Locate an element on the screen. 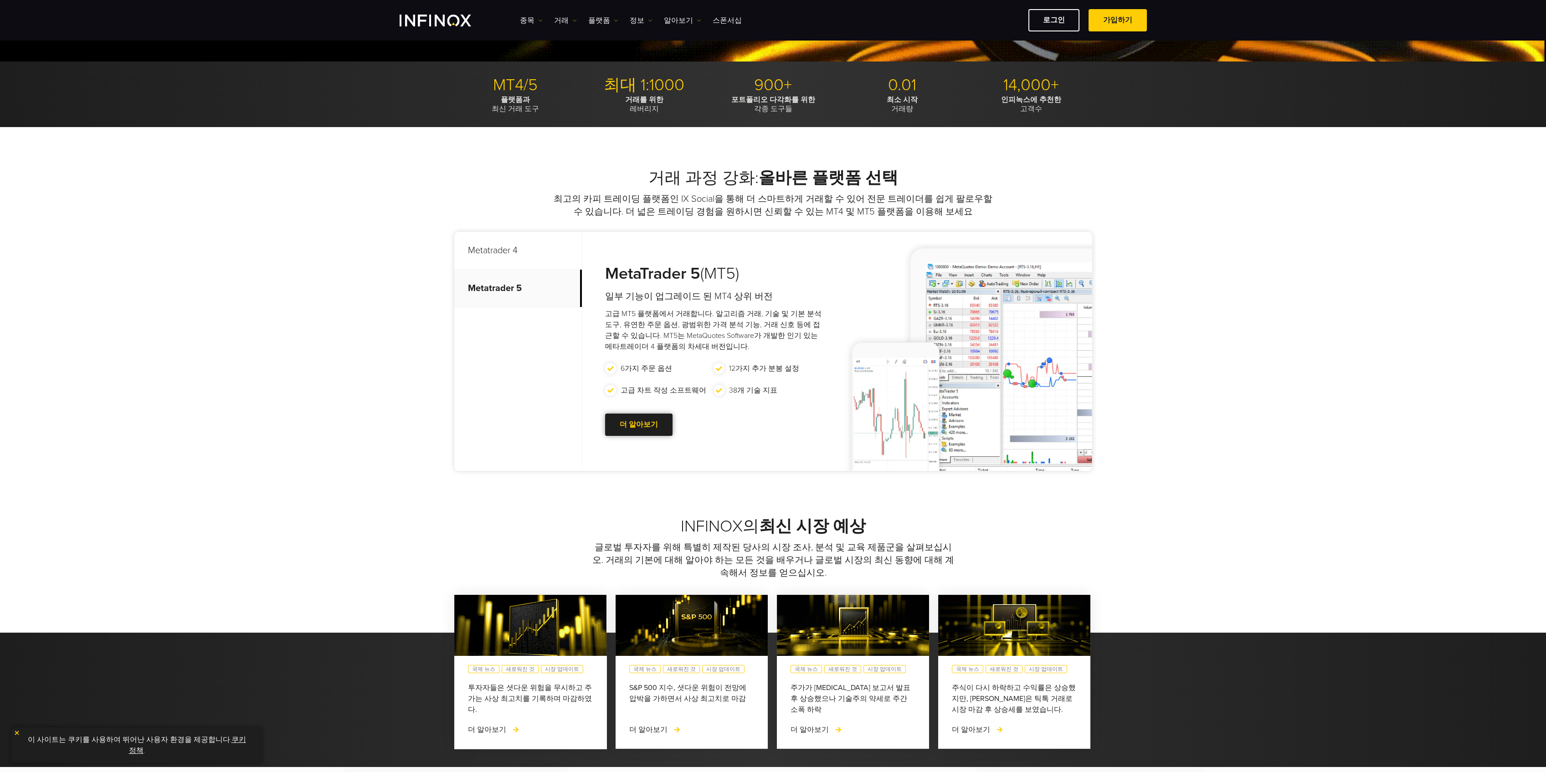 The width and height of the screenshot is (1546, 772). strong: MetaTrader 5 is located at coordinates (653, 273).